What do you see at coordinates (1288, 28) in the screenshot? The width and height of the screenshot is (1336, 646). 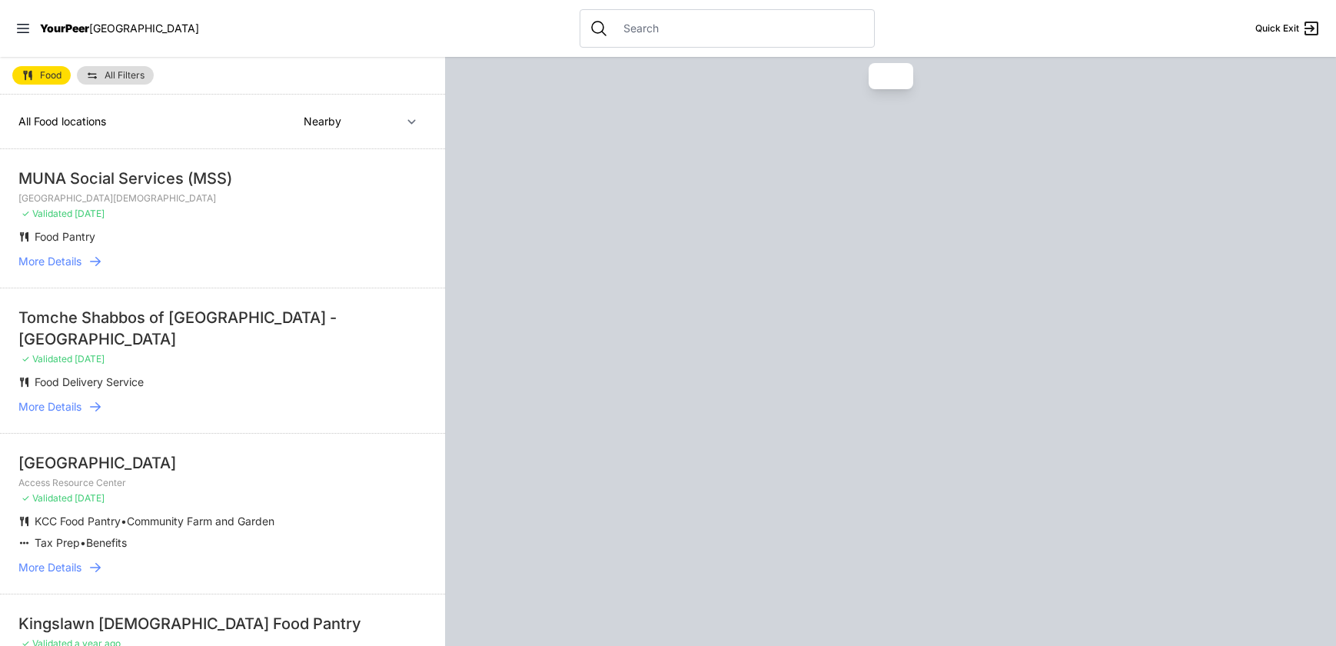 I see `a: Quick Exit` at bounding box center [1288, 28].